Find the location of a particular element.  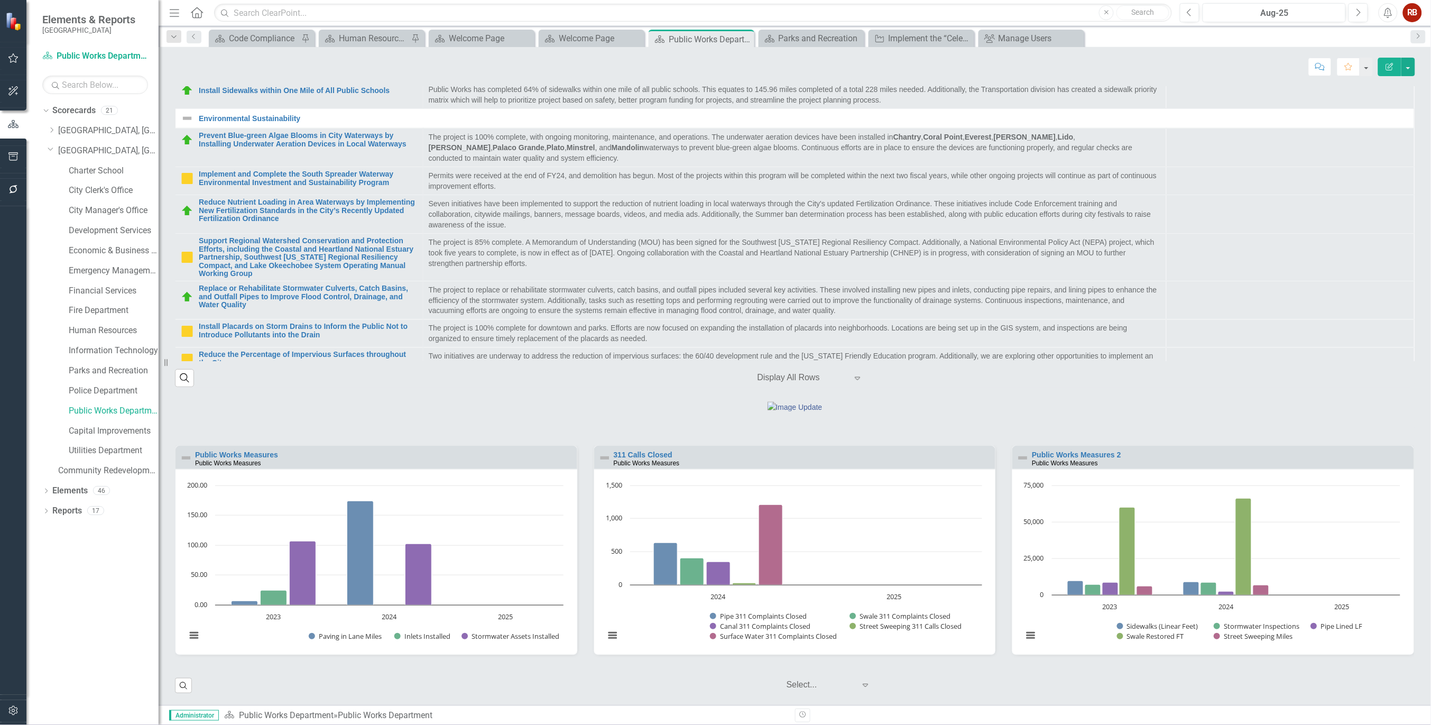

text: Canal 311 Complaints Closed is located at coordinates (765, 626).